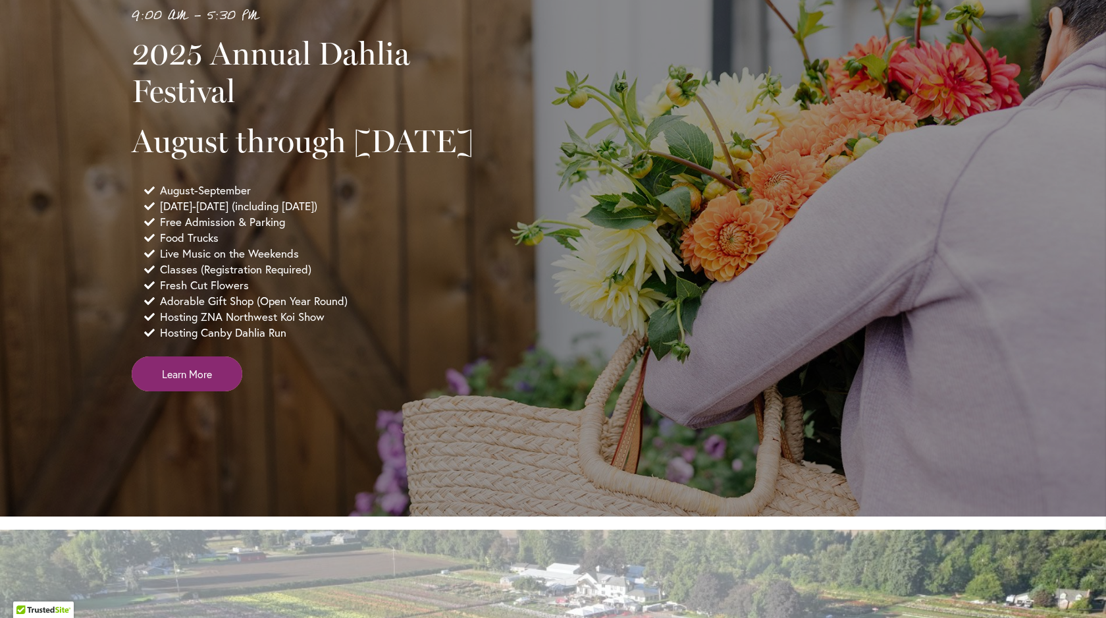 Image resolution: width=1106 pixels, height=618 pixels. What do you see at coordinates (223, 222) in the screenshot?
I see `span: Free Admission & Parking` at bounding box center [223, 222].